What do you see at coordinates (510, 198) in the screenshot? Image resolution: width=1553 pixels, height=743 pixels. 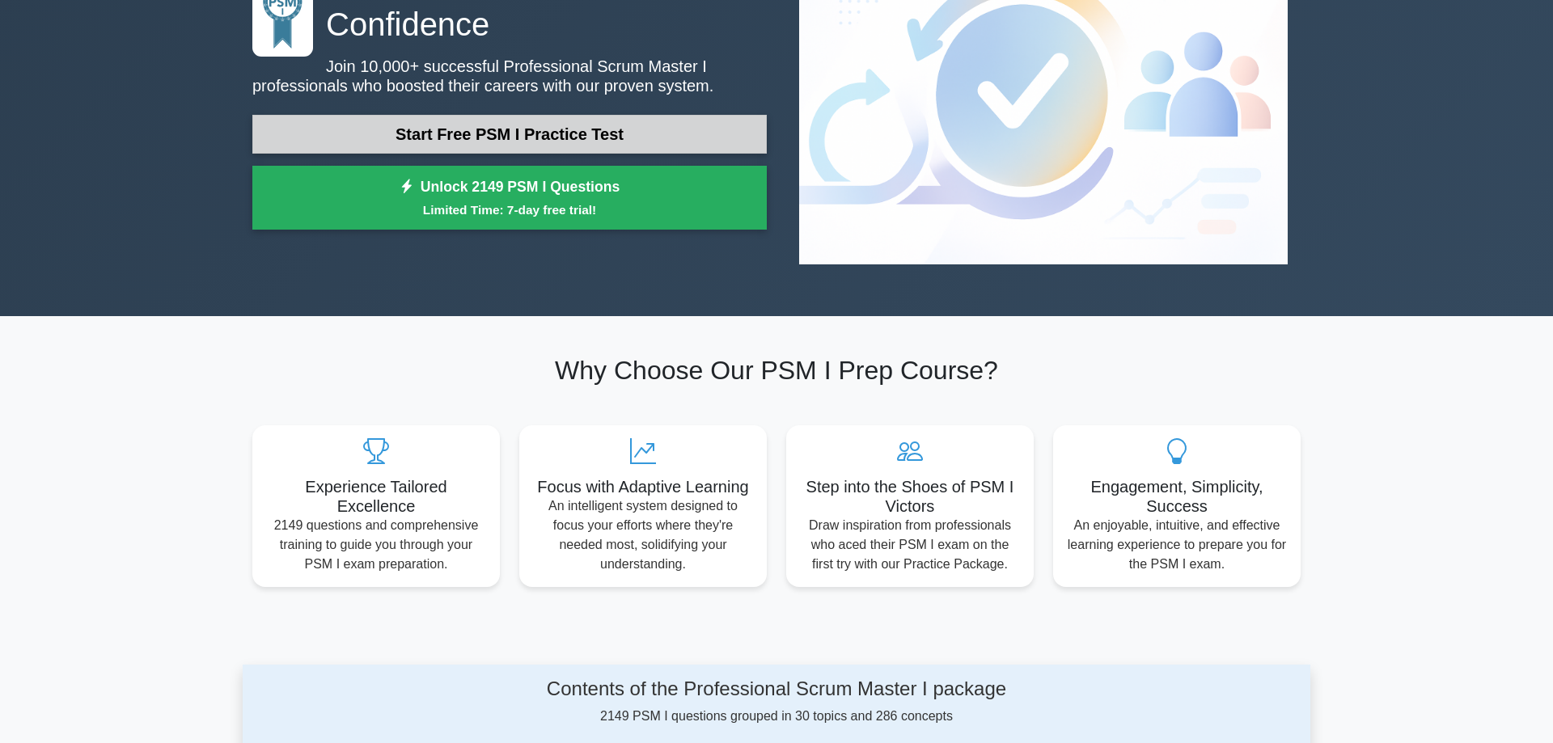 I see `a: Unlock 2149 PSM I QuestionsLimited Time: 7-day free trial!` at bounding box center [510, 198].